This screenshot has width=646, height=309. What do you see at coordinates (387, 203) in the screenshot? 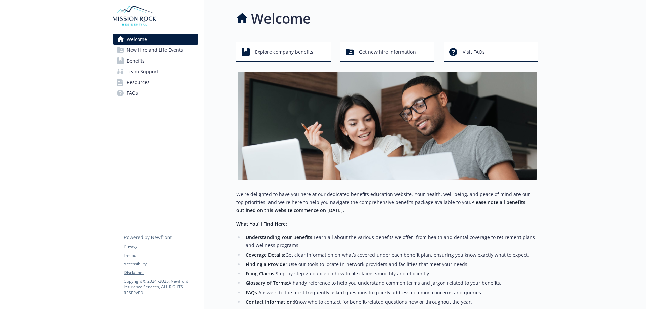
I see `p: We're delighted to have you here at our dedicated benefits education website. Your health, well-b...` at bounding box center [387, 203].